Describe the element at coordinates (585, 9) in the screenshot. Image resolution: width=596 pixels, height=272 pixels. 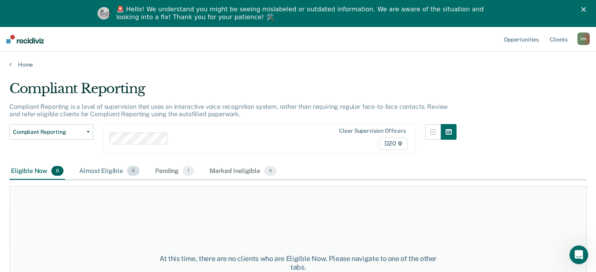
I see `div: Close` at that location.